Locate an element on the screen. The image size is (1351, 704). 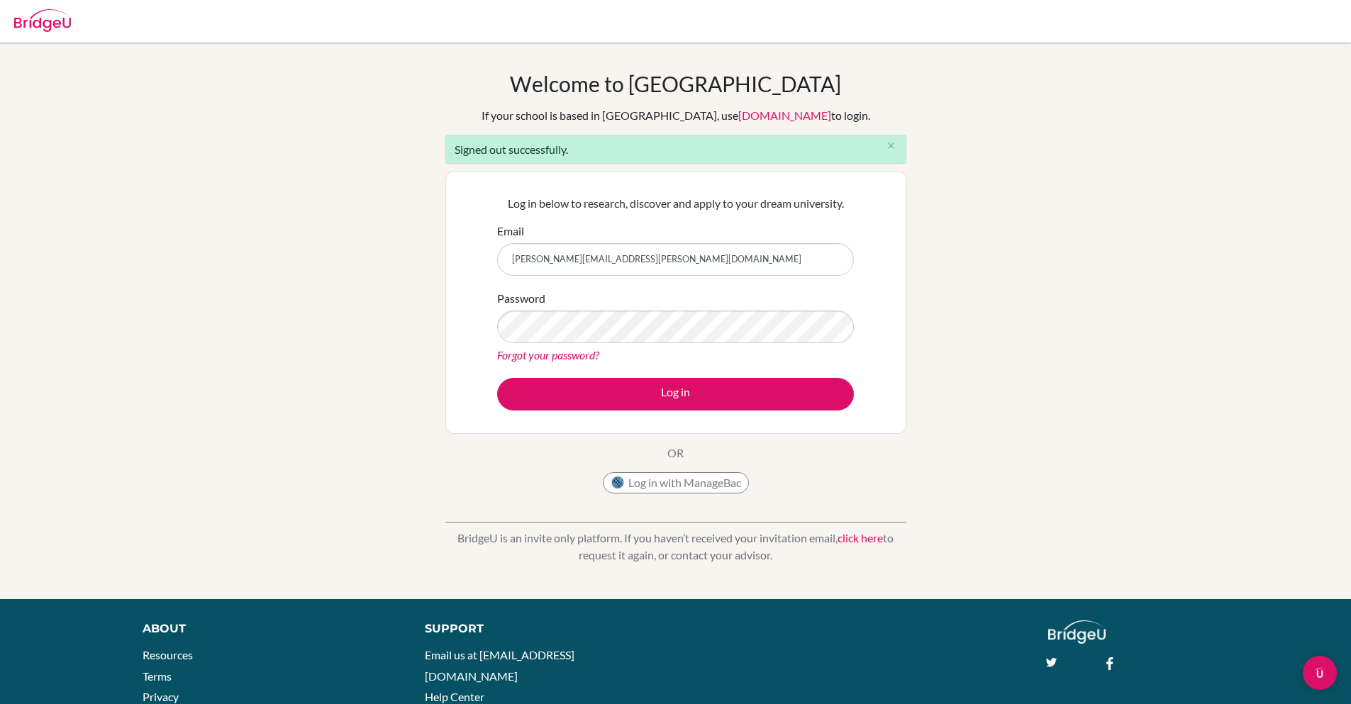
a: Privacy is located at coordinates (160, 697).